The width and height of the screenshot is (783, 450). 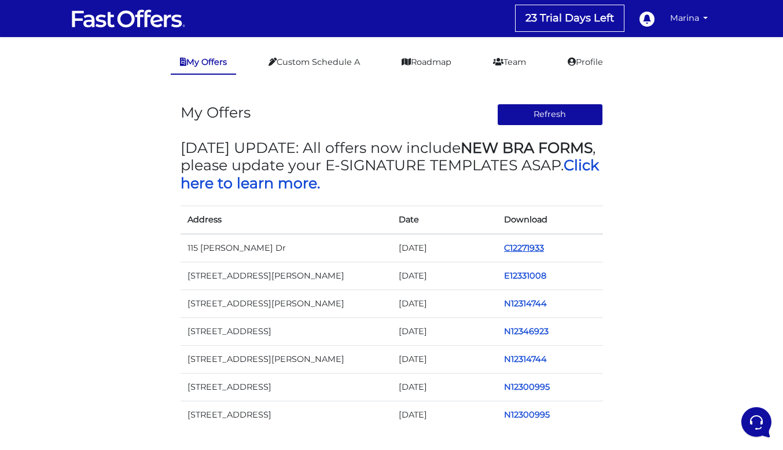 I want to click on img: dark, so click(x=30, y=96).